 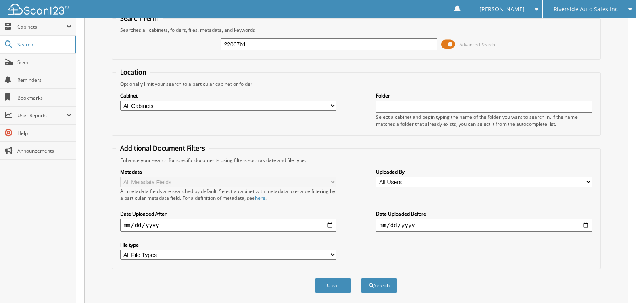 I want to click on img: scan123-logo-white.svg, so click(x=38, y=9).